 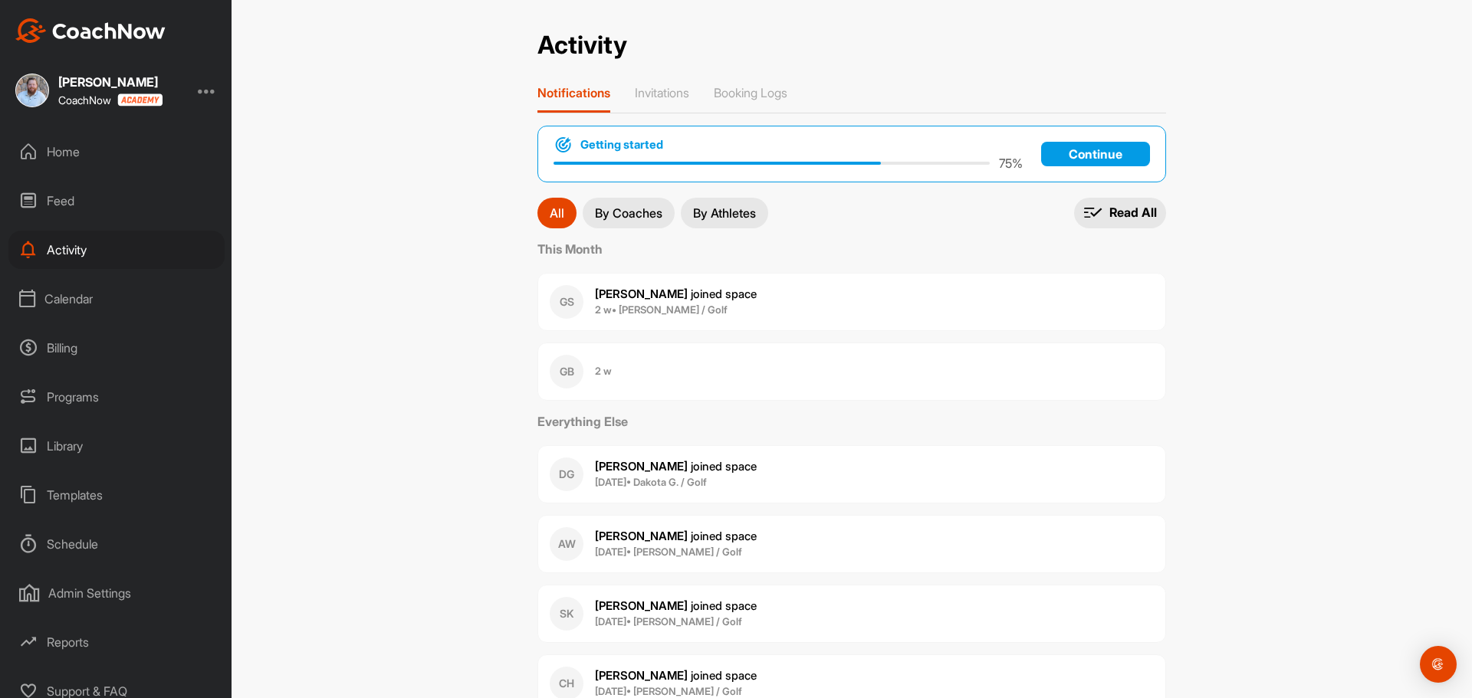 I want to click on div: GS, so click(x=566, y=302).